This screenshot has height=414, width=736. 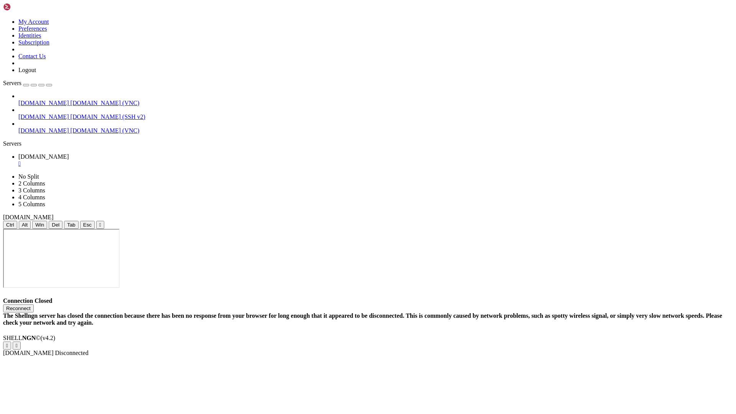 What do you see at coordinates (368, 319) in the screenshot?
I see `div: The Shellngn server has closed the connection because there has been no response from your browse...` at bounding box center [368, 319].